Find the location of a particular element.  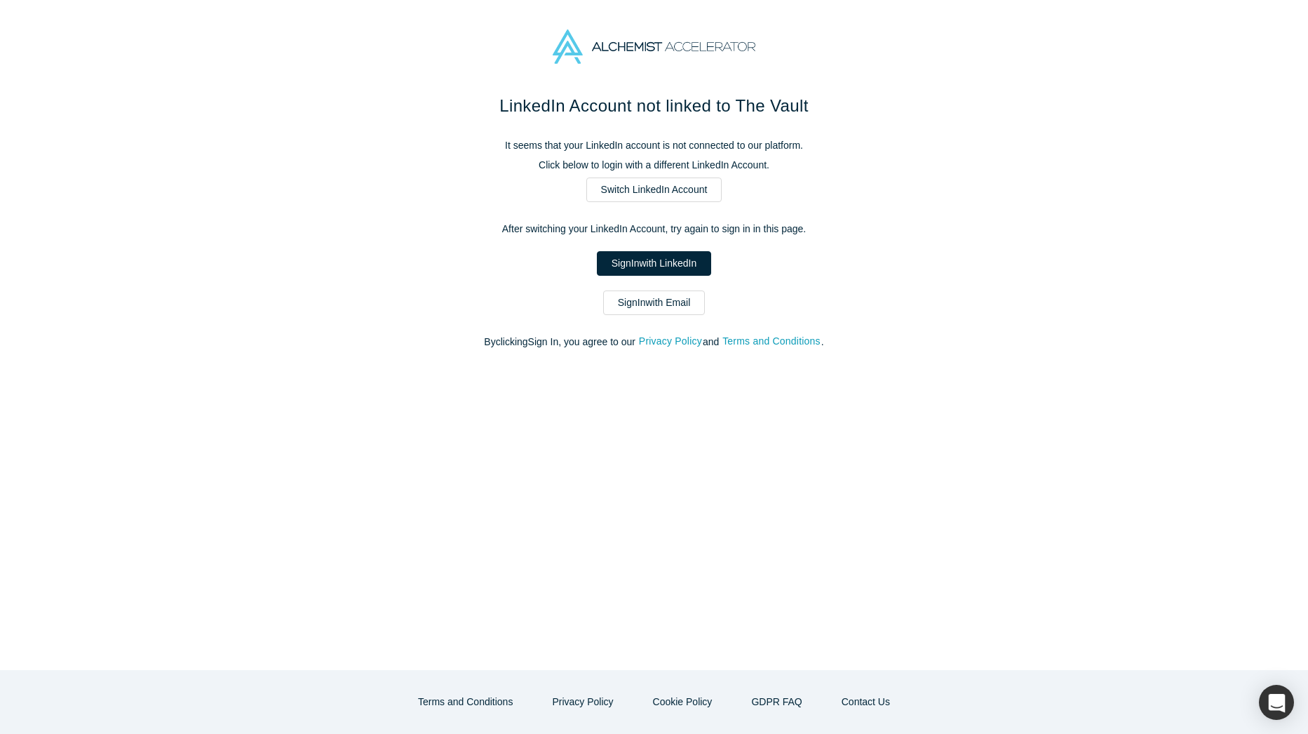

p: Click below to login with a different LinkedIn Account. is located at coordinates (654, 165).